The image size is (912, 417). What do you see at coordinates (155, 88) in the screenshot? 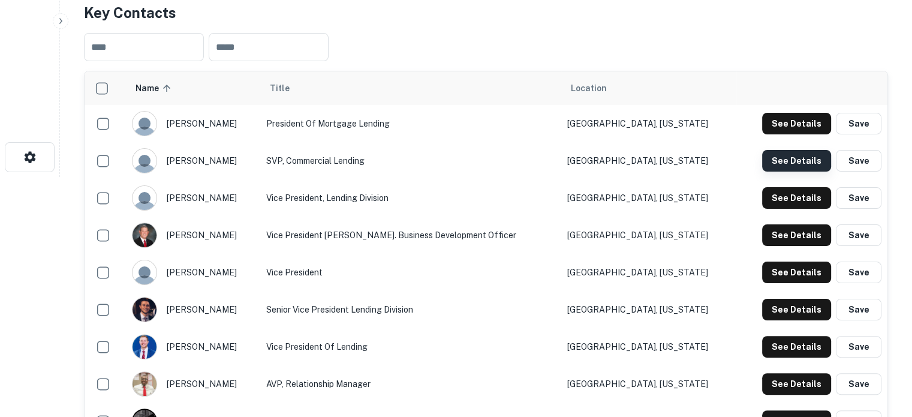
I see `span: Name` at bounding box center [155, 88].